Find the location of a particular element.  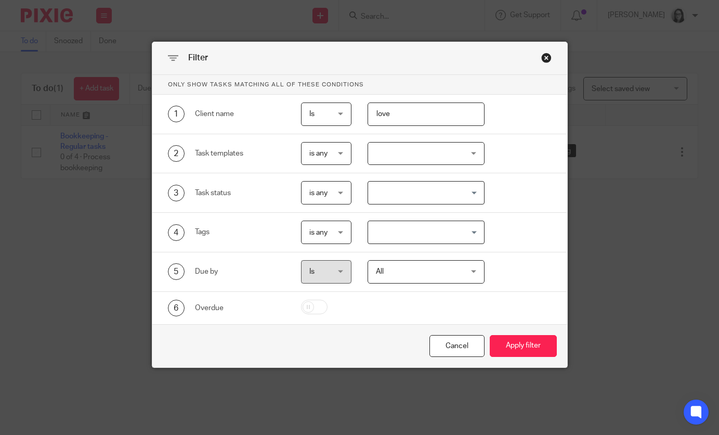

div: Client name is located at coordinates (240, 114).